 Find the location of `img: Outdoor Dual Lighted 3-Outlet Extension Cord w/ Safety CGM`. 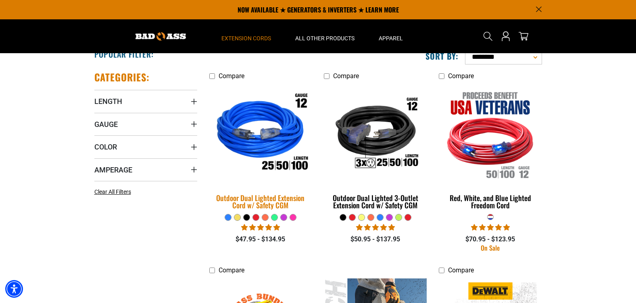

img: Outdoor Dual Lighted 3-Outlet Extension Cord w/ Safety CGM is located at coordinates (376, 134).